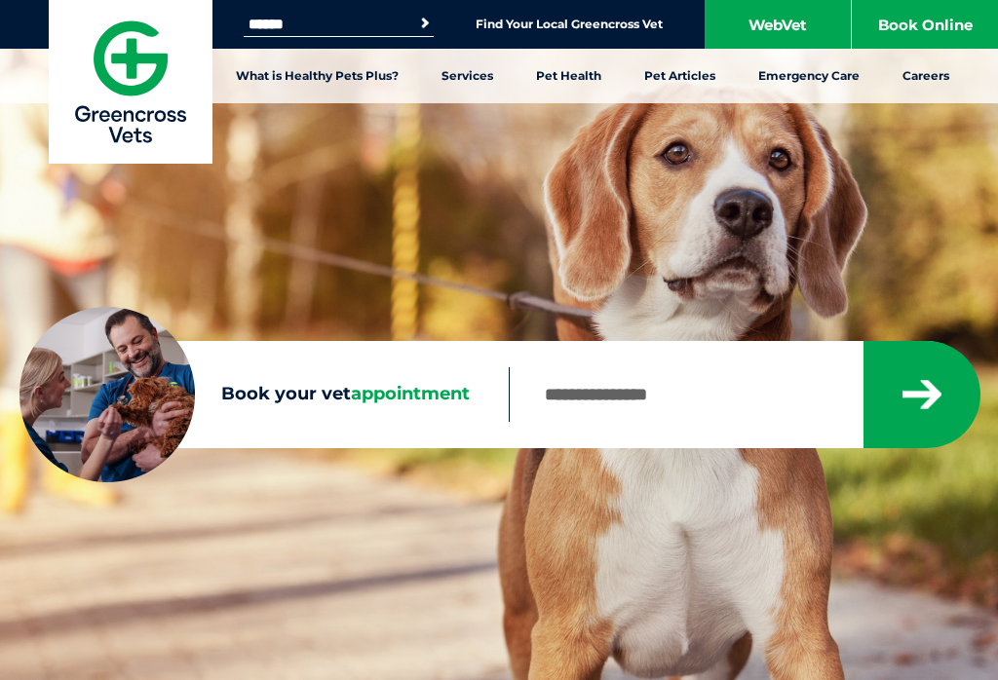 This screenshot has height=680, width=998. What do you see at coordinates (467, 76) in the screenshot?
I see `a: Services` at bounding box center [467, 76].